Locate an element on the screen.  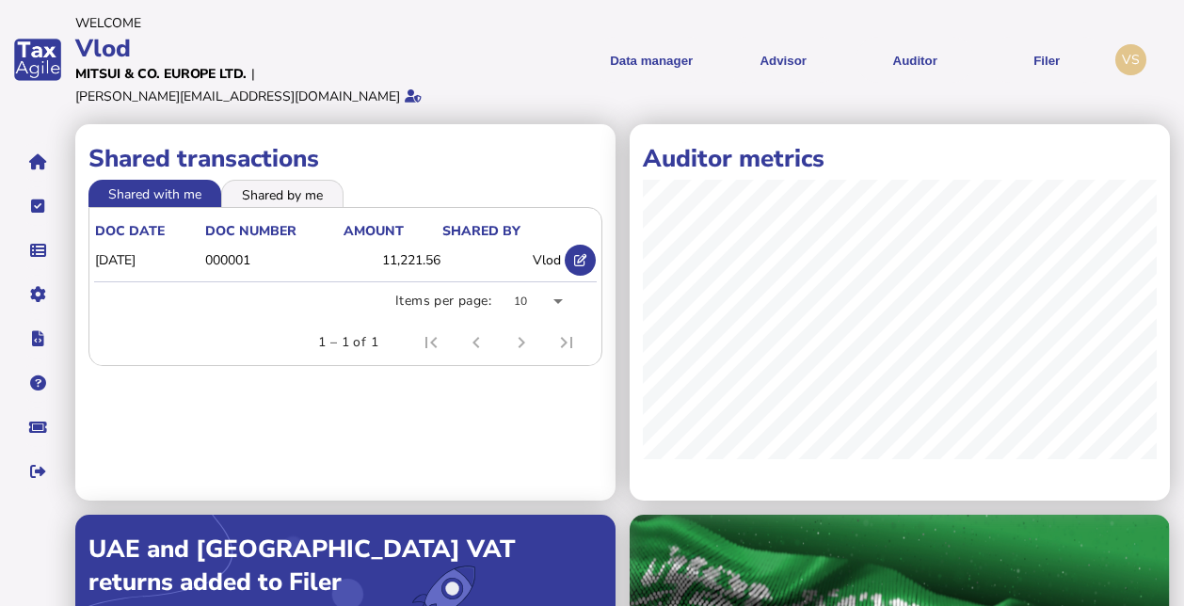
div: Mitsui & Co. Europe Ltd. is located at coordinates (161, 73).